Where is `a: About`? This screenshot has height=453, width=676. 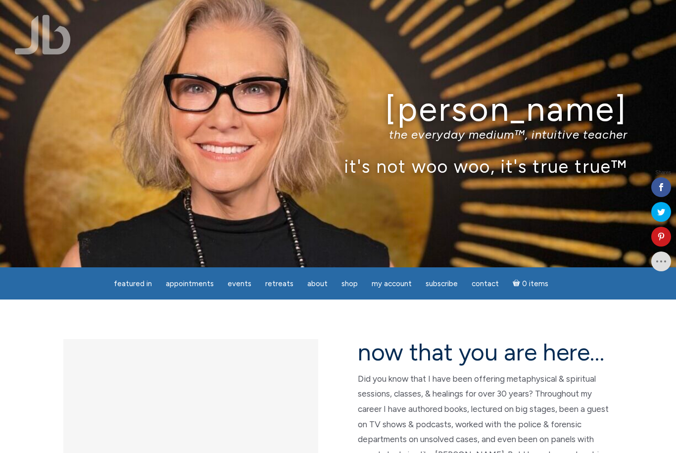
a: About is located at coordinates (317, 283).